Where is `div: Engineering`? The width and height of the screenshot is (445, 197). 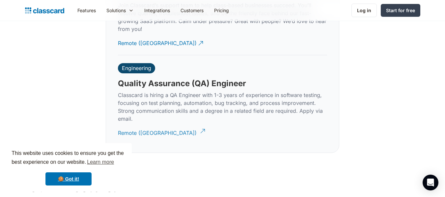
div: Engineering is located at coordinates (136, 68).